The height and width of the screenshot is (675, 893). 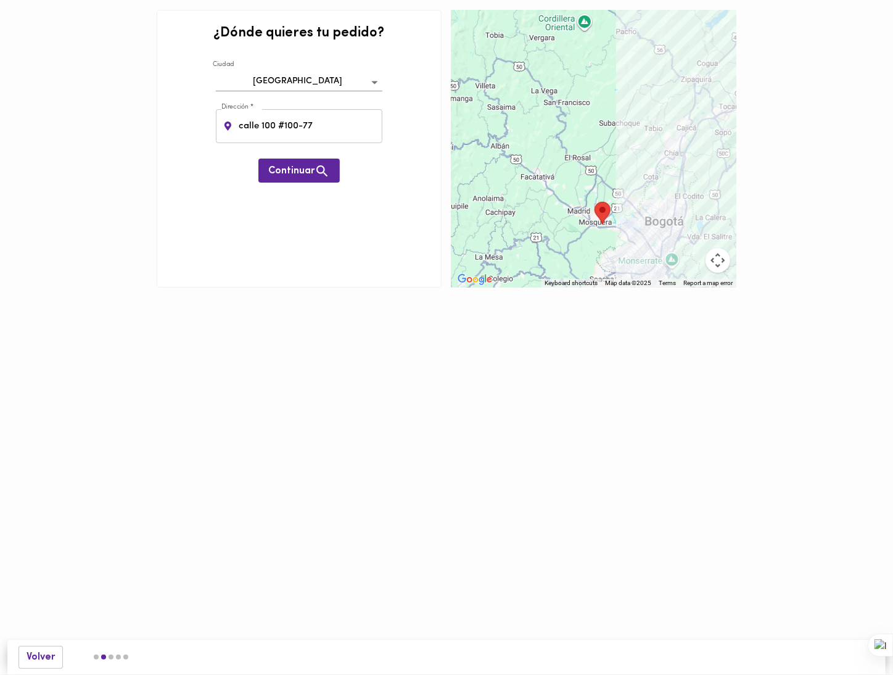 What do you see at coordinates (628, 282) in the screenshot?
I see `span: Map data ©2025` at bounding box center [628, 282].